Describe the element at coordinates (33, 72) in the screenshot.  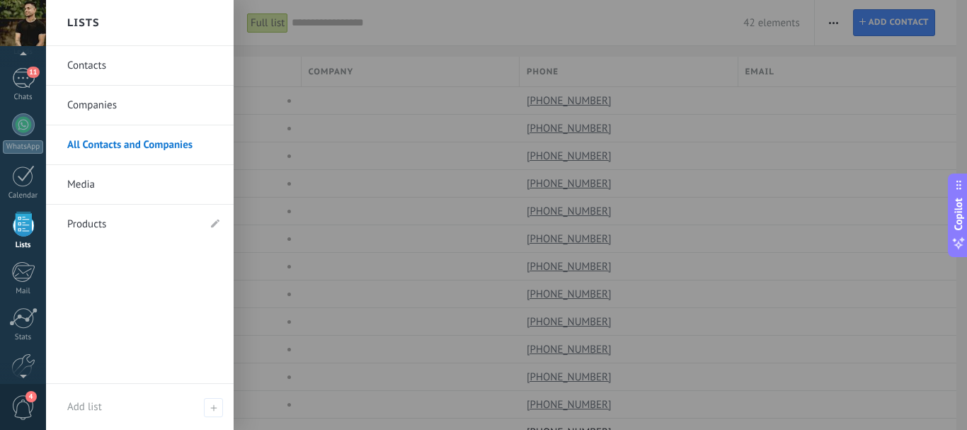
I see `span: 11` at that location.